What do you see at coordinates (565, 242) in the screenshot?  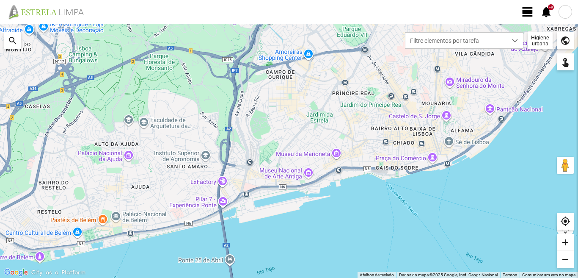 I see `div: add` at bounding box center [565, 242].